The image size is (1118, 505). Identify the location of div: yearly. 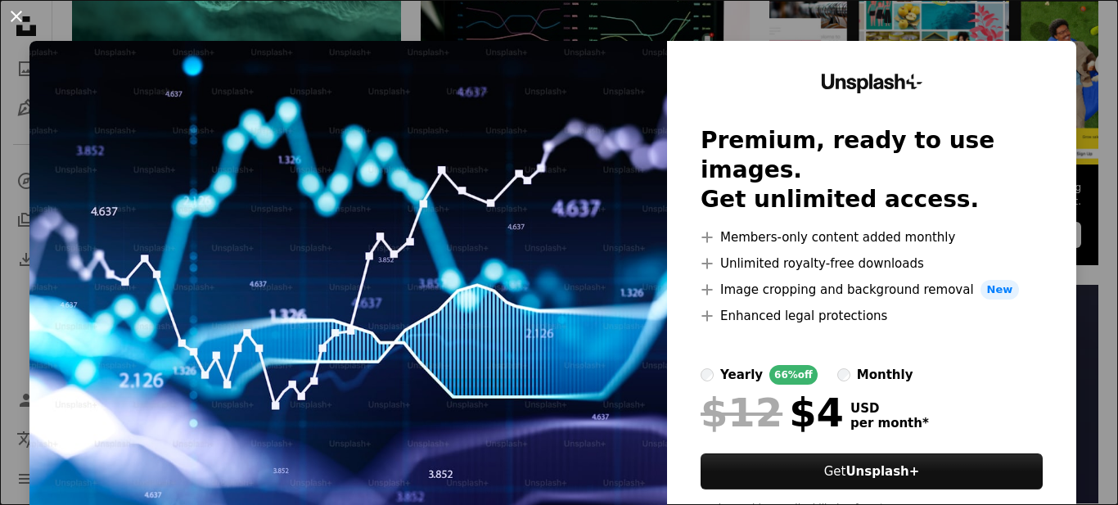
(742, 375).